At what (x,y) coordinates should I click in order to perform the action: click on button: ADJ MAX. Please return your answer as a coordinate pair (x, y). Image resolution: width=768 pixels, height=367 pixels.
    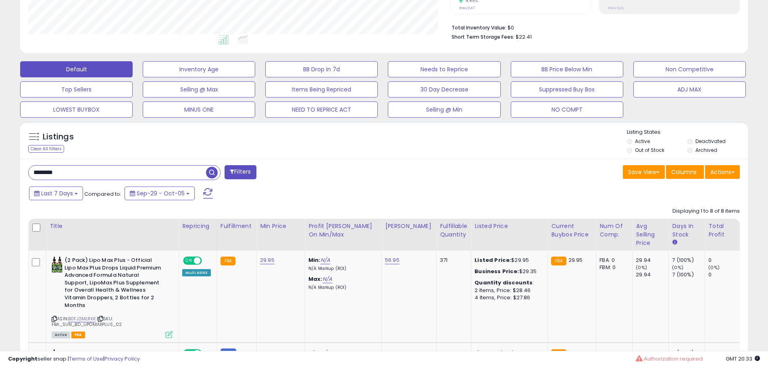
    Looking at the image, I should click on (690, 90).